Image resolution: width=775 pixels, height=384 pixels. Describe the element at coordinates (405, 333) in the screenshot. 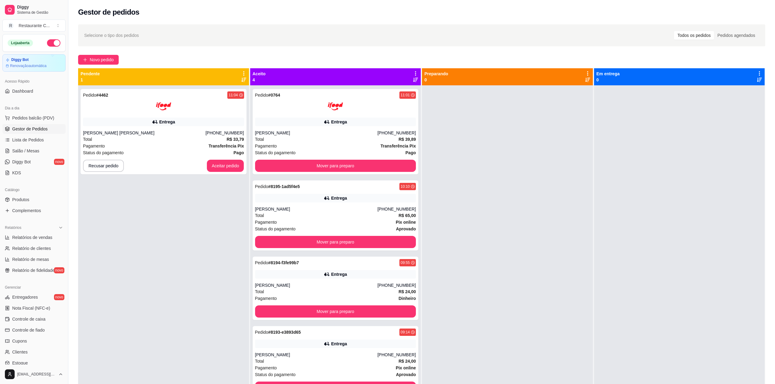

I see `div: 09:14` at that location.